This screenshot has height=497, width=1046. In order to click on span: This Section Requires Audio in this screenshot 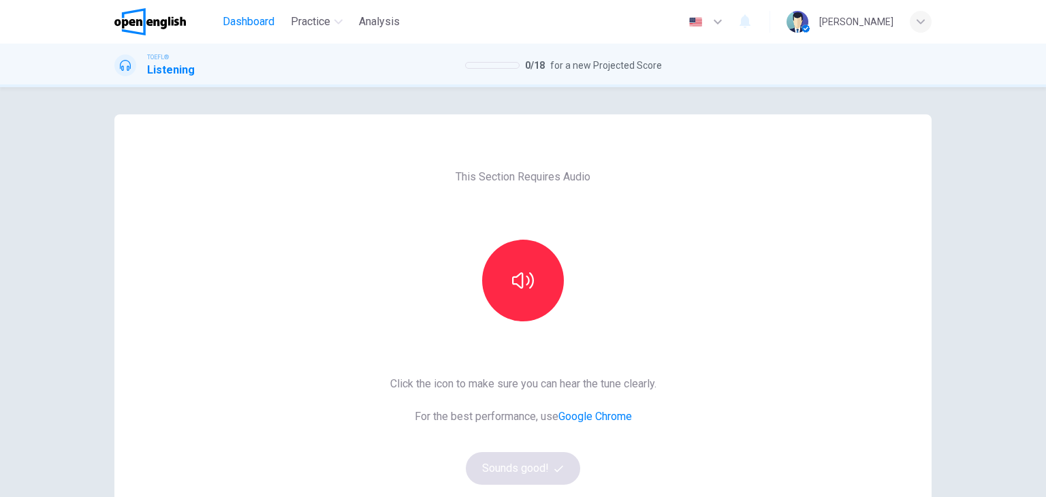, I will do `click(523, 177)`.